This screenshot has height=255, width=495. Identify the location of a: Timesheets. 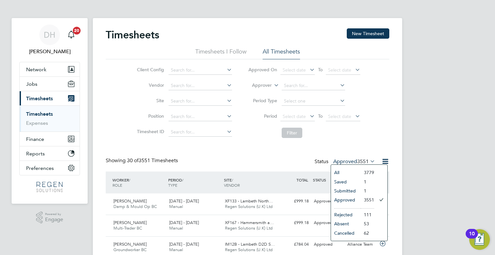
(39, 114).